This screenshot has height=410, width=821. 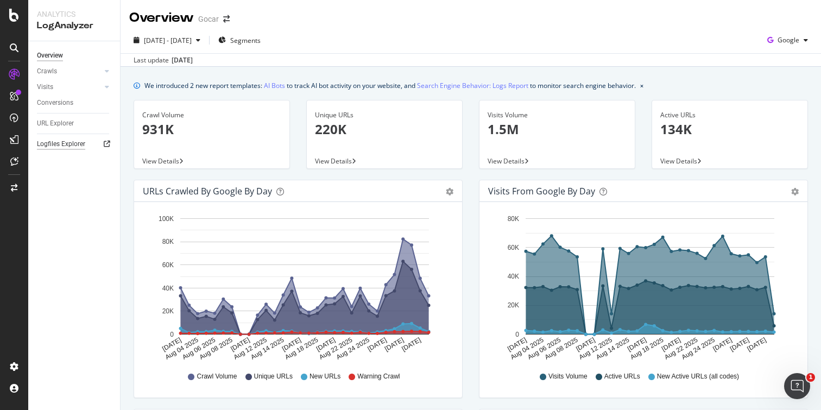 What do you see at coordinates (47, 71) in the screenshot?
I see `div: Crawls` at bounding box center [47, 71].